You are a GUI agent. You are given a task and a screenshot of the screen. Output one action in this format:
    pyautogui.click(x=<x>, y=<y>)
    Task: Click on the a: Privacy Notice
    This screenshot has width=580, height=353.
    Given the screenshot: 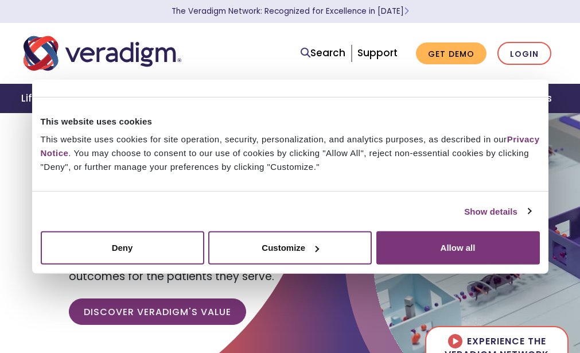 What is the action you would take?
    pyautogui.click(x=290, y=146)
    